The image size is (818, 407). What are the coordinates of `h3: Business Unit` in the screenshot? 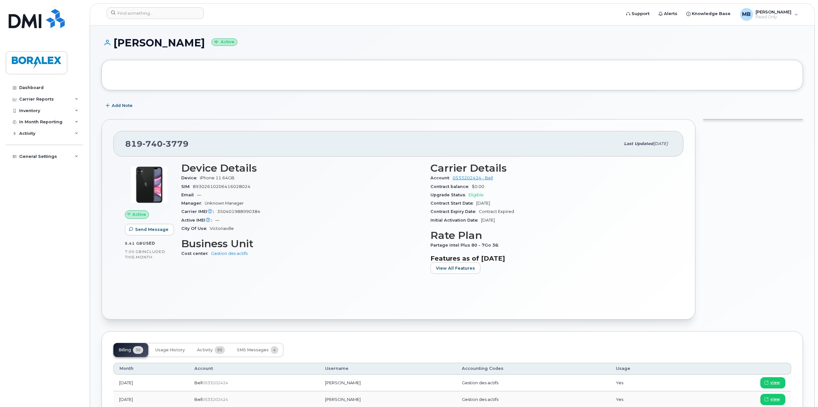 It's located at (302, 244).